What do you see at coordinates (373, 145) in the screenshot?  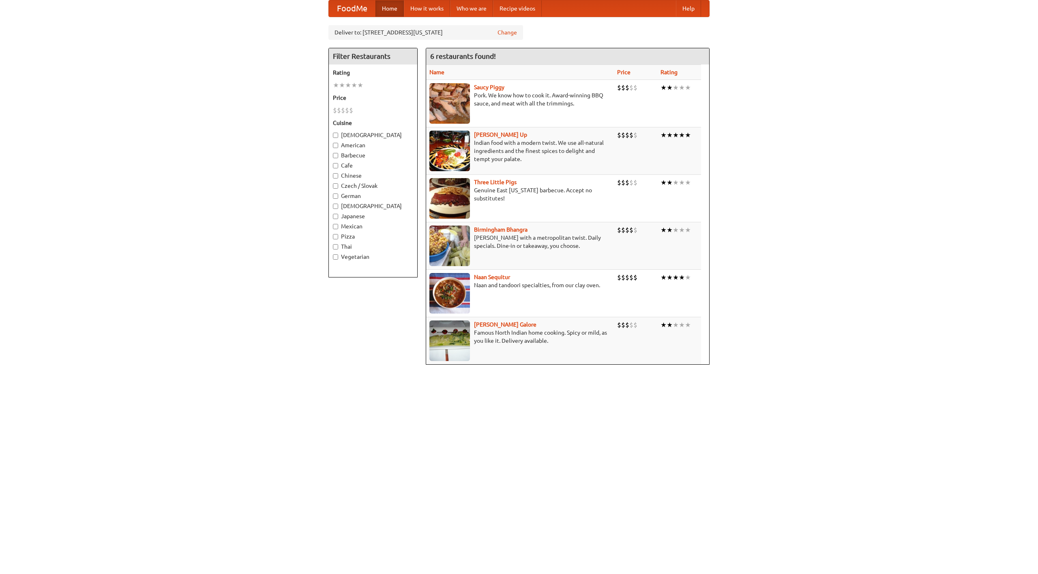 I see `label: American` at bounding box center [373, 145].